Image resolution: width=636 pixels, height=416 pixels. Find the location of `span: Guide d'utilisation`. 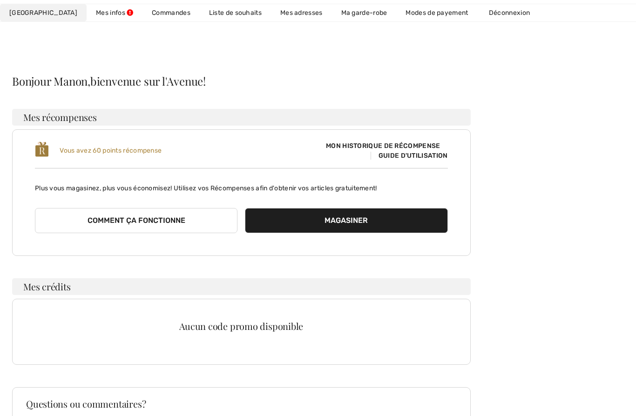

span: Guide d'utilisation is located at coordinates (409, 156).